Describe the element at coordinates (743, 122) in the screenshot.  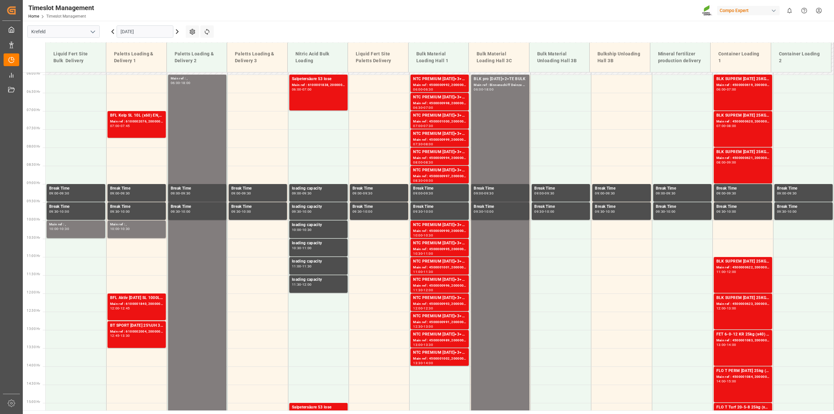
I see `div: Main ref : 4500000620, 2000000565` at that location.